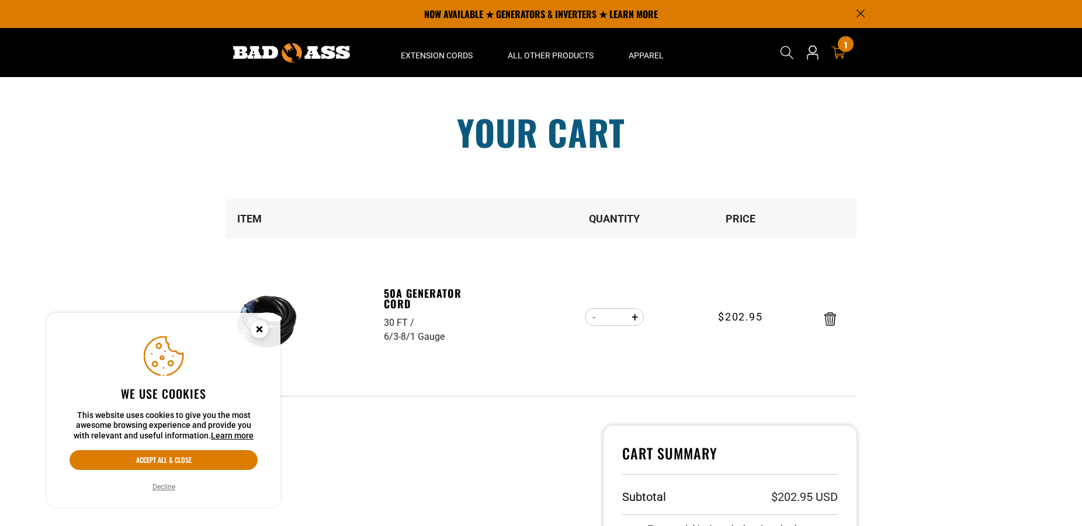 The height and width of the screenshot is (526, 1082). What do you see at coordinates (436, 53) in the screenshot?
I see `summary: Extension Cords` at bounding box center [436, 53].